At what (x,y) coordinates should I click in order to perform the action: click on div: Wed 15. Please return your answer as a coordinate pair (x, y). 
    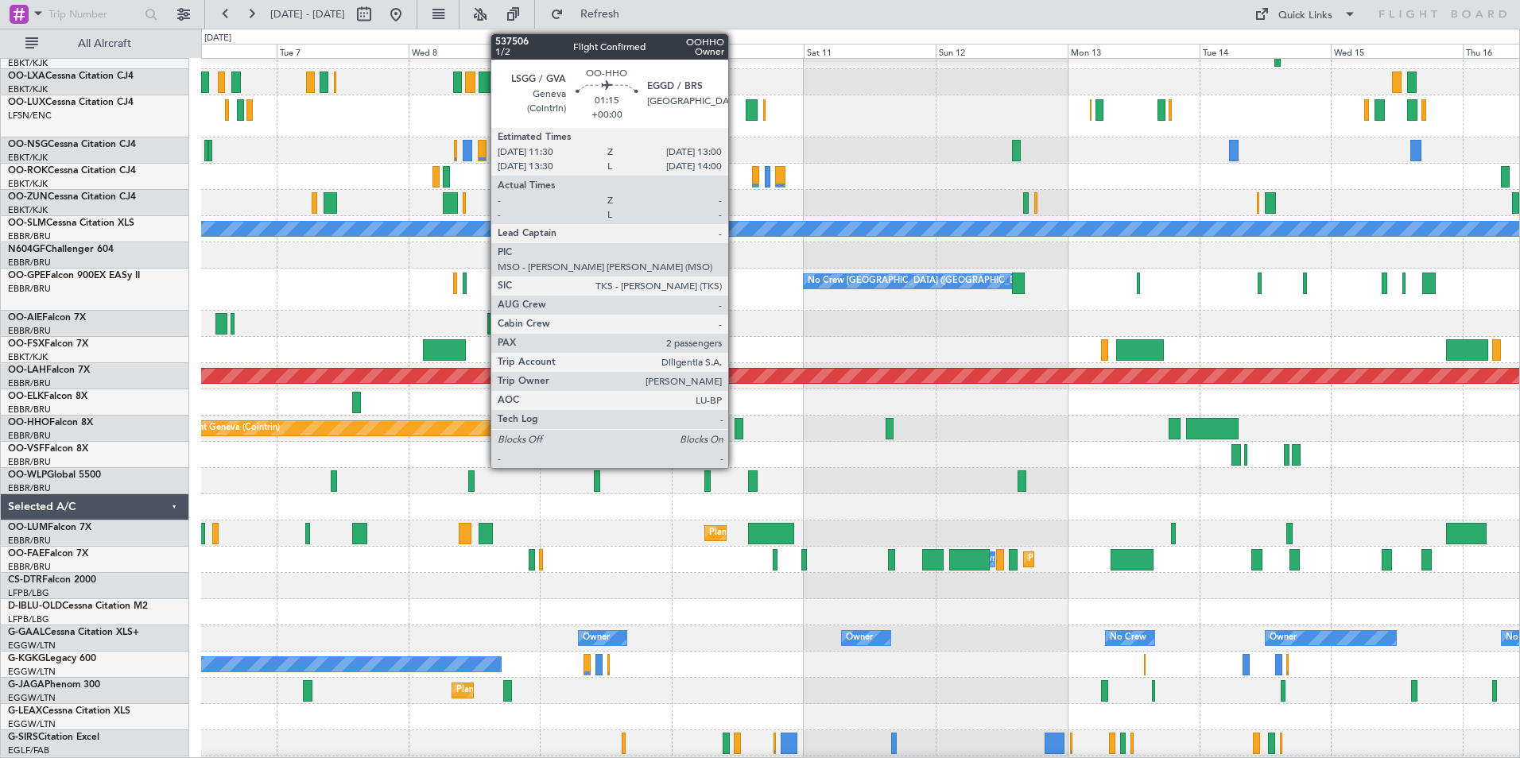
    Looking at the image, I should click on (1396, 51).